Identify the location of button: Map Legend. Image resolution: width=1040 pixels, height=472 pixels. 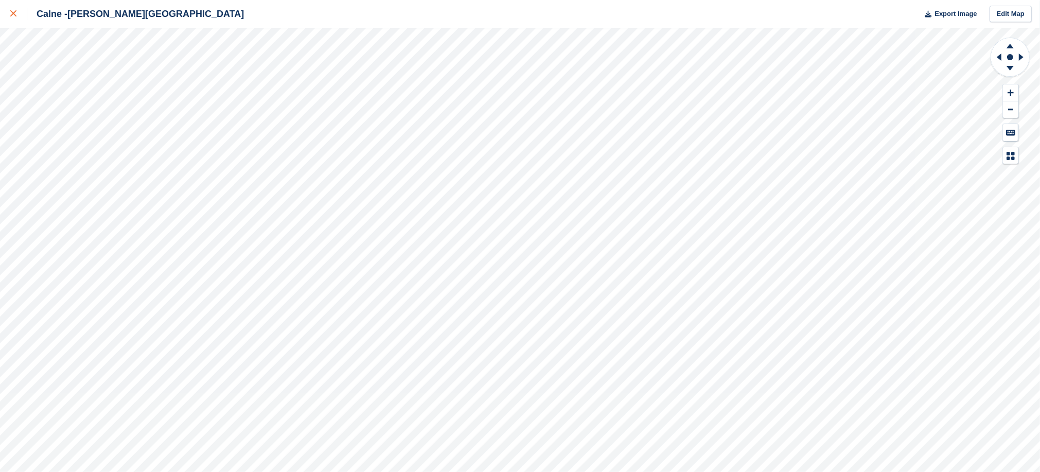
(1011, 155).